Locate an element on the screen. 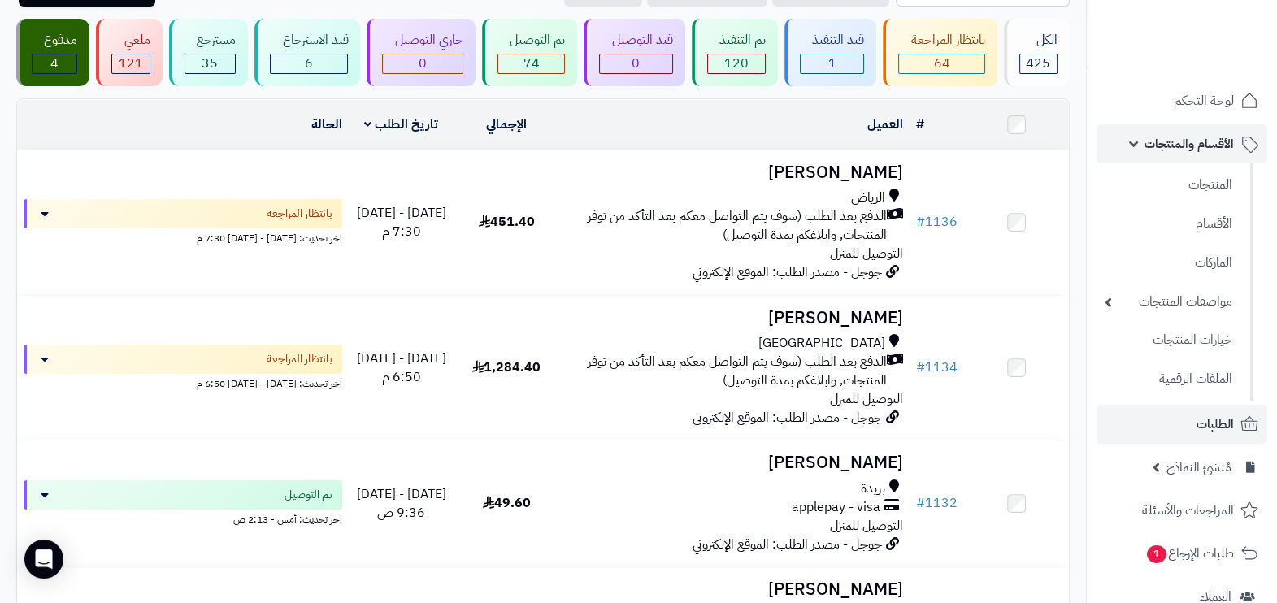 Image resolution: width=1277 pixels, height=603 pixels. span: لوحة التحكم is located at coordinates (1203, 101).